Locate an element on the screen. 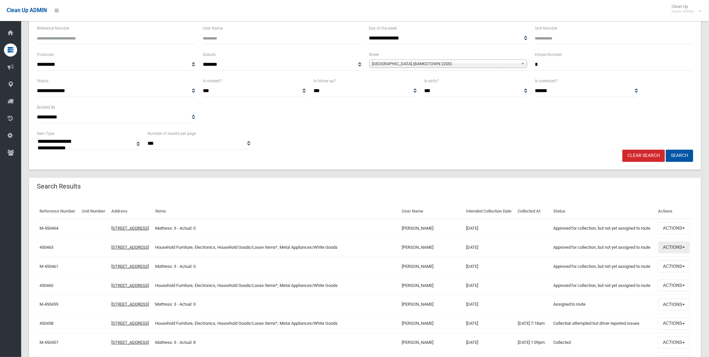 This screenshot has height=357, width=709. td: Assigned to route is located at coordinates (603, 305).